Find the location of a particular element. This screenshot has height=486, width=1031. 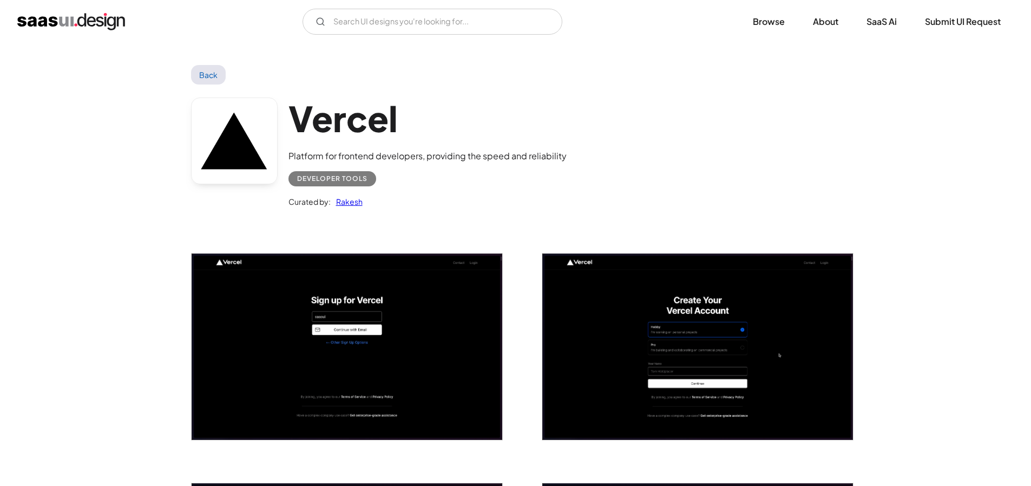

div: Developer tools is located at coordinates (332, 179).